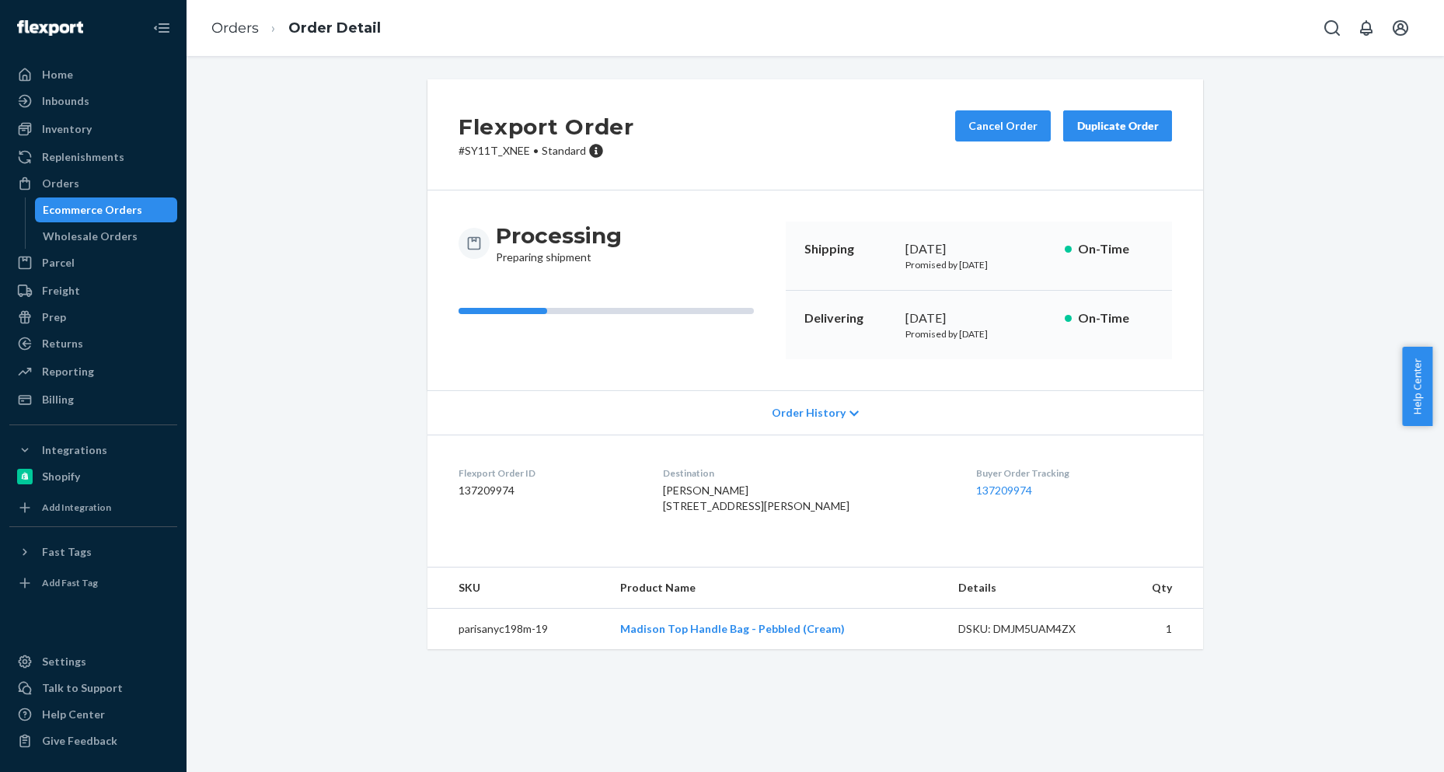 This screenshot has width=1444, height=772. Describe the element at coordinates (849, 318) in the screenshot. I see `p: Delivering` at that location.